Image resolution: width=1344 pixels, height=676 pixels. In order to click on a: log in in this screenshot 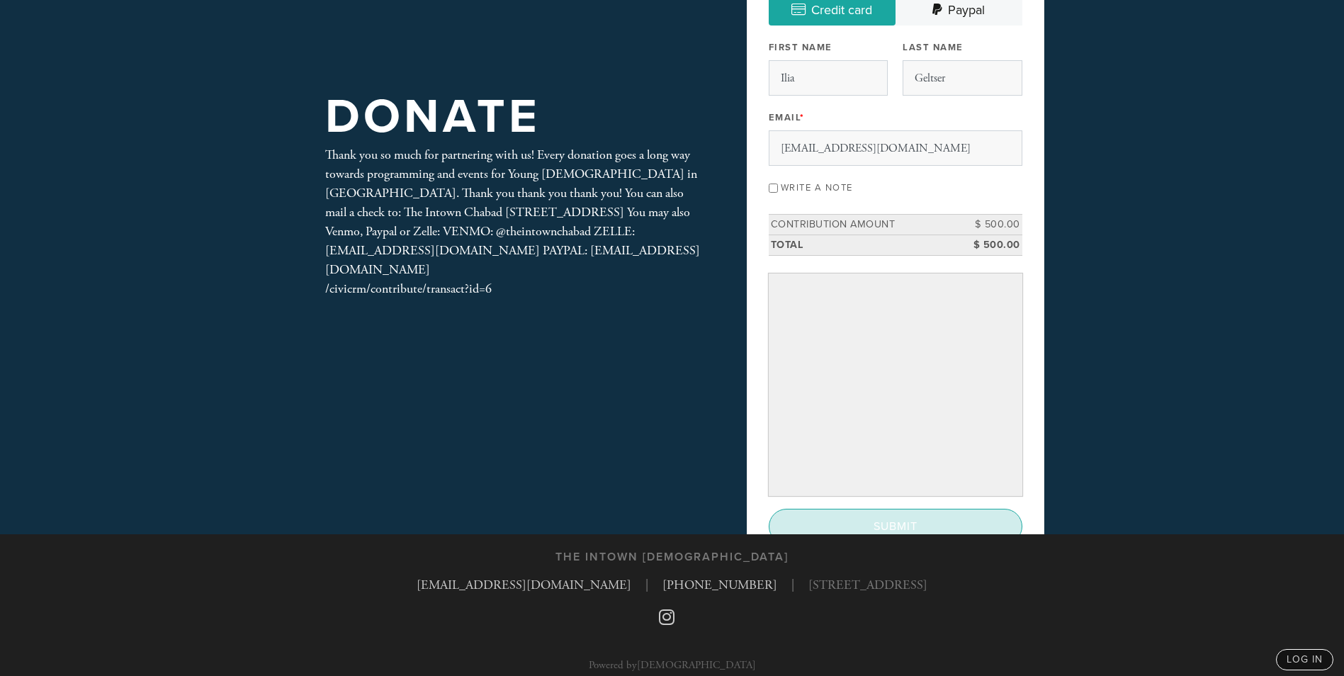, I will do `click(1304, 660)`.